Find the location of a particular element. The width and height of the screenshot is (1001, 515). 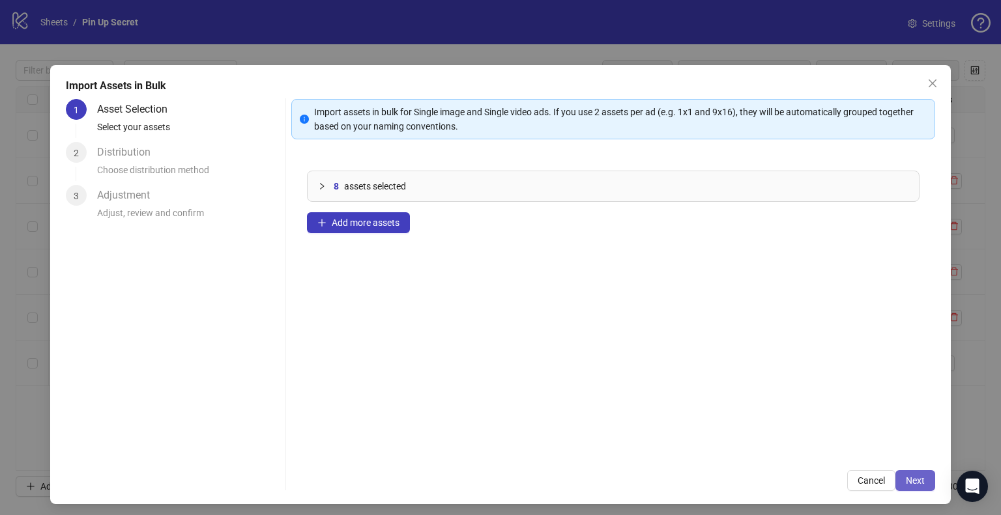

span: 1 is located at coordinates (76, 110).